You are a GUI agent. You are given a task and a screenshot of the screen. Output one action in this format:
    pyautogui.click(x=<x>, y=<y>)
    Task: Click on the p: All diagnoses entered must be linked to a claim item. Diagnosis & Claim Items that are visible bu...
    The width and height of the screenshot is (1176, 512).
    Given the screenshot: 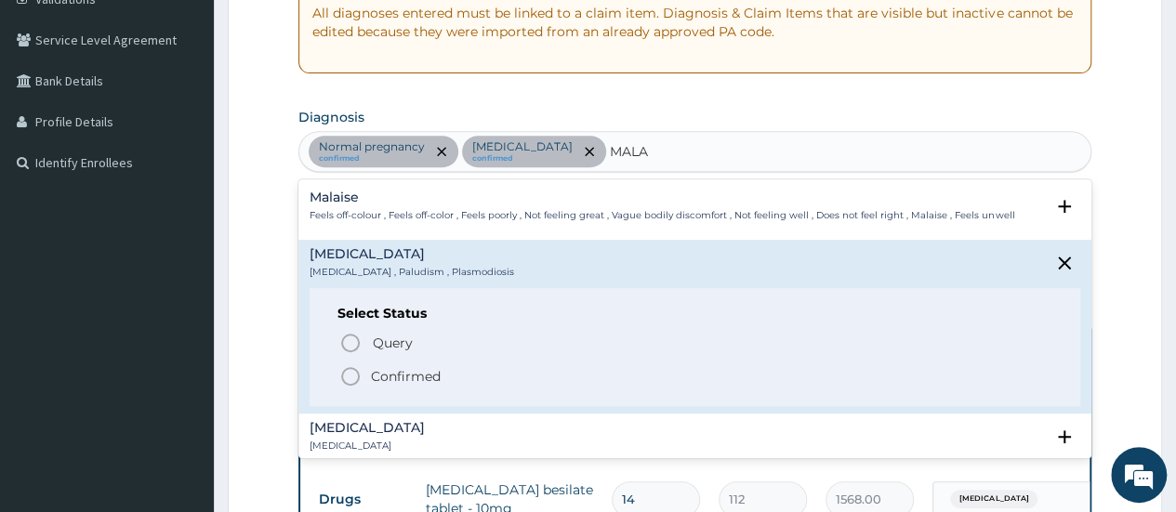 What is the action you would take?
    pyautogui.click(x=695, y=22)
    